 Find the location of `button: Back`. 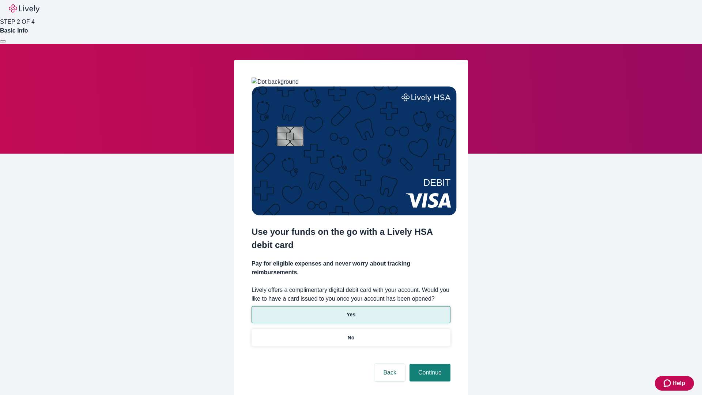

button: Back is located at coordinates (390, 373).